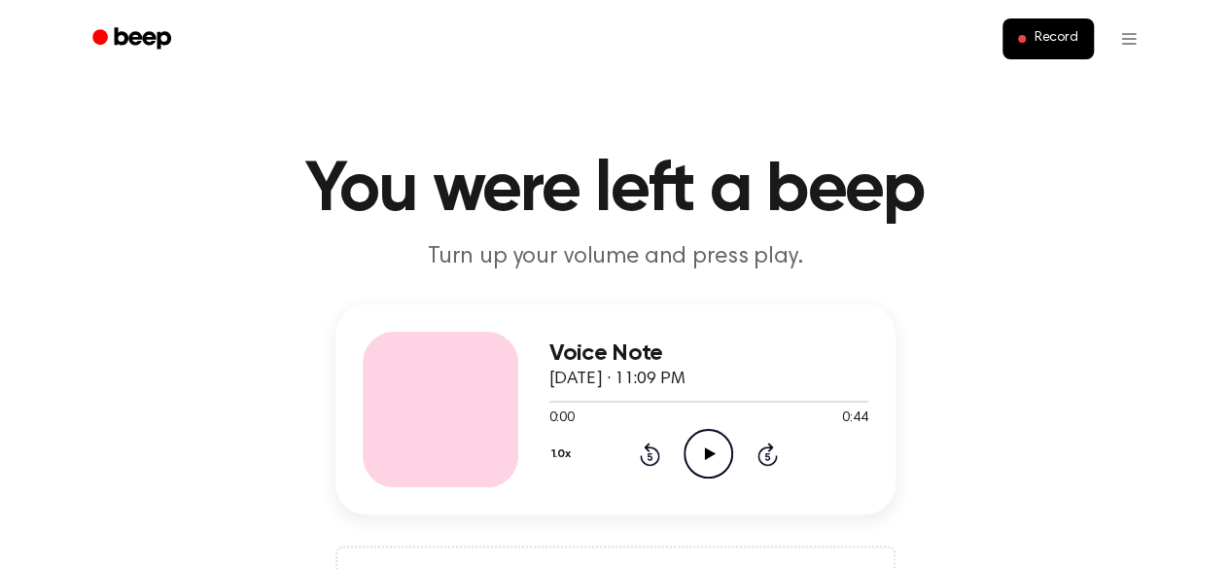 The height and width of the screenshot is (569, 1230). What do you see at coordinates (855, 418) in the screenshot?
I see `span: 0:44` at bounding box center [855, 418].